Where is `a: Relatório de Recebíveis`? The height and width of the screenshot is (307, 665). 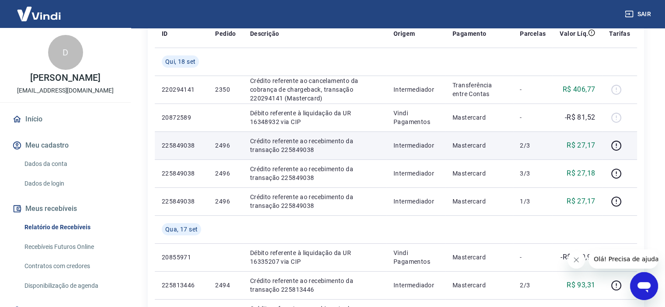 a: Relatório de Recebíveis is located at coordinates (70, 227).